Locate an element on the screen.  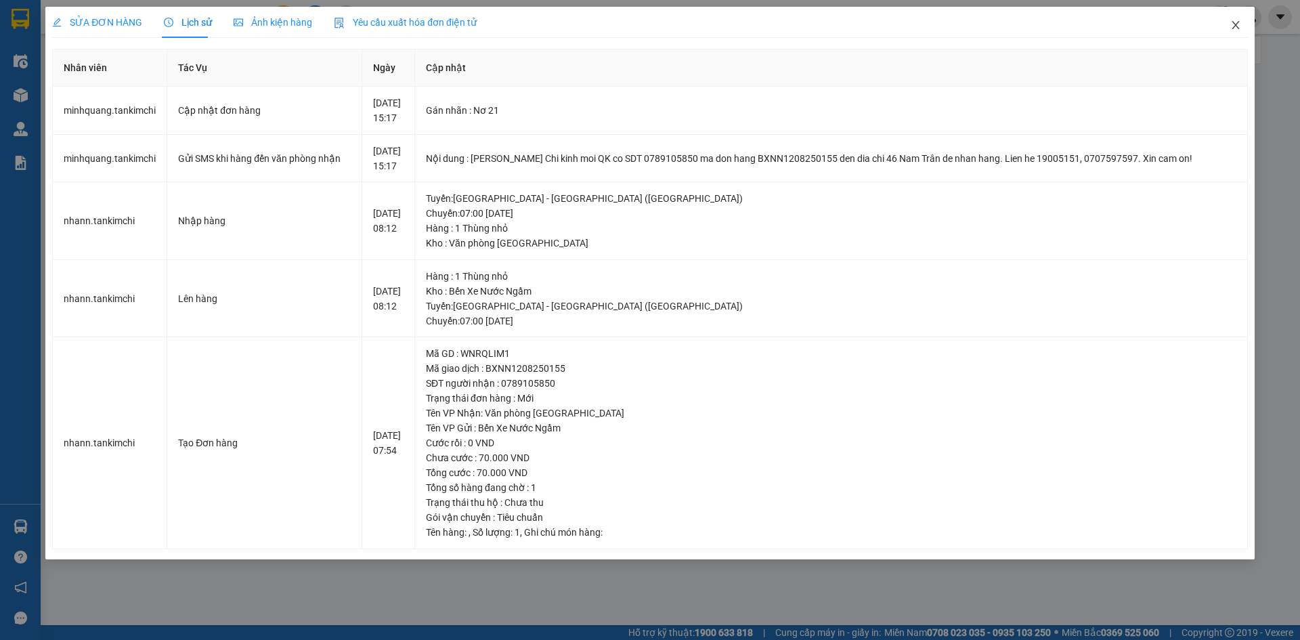
div: Tên hàng: , Số lượng: , Ghi chú món hàng: is located at coordinates (831, 532).